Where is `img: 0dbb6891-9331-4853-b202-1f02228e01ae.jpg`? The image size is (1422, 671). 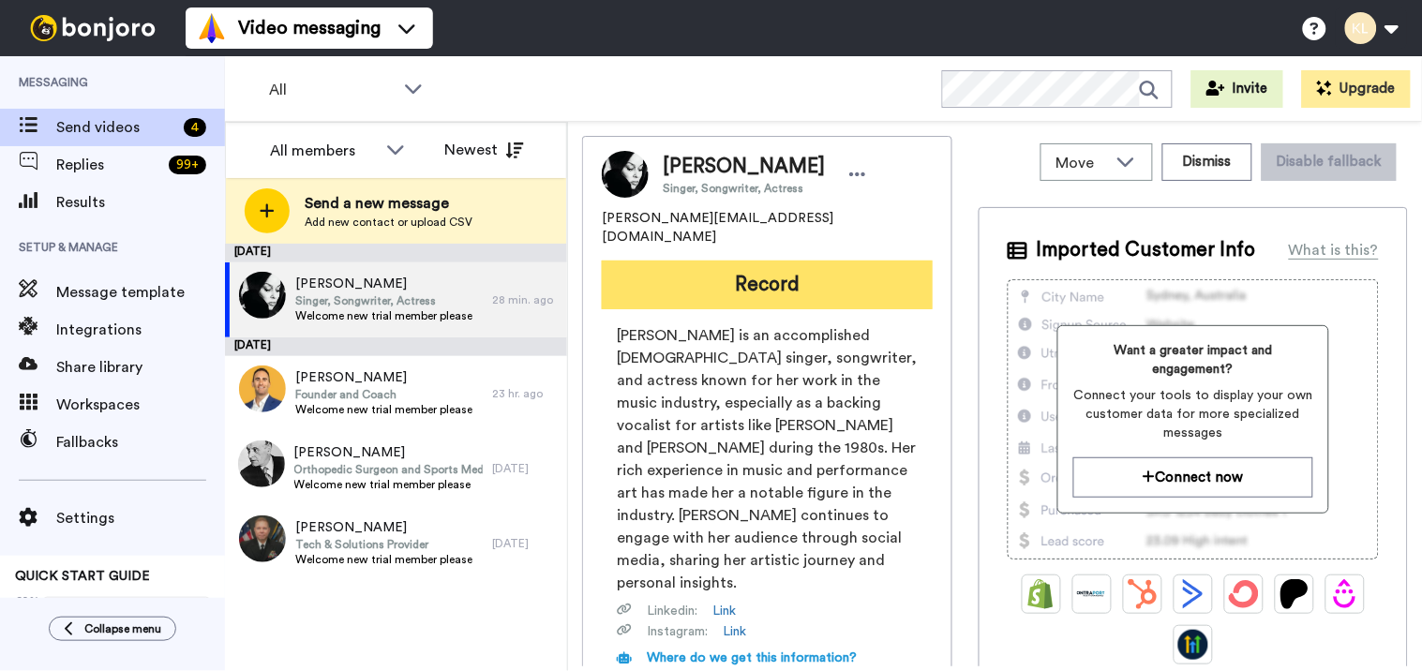
img: 0dbb6891-9331-4853-b202-1f02228e01ae.jpg is located at coordinates (262, 539).